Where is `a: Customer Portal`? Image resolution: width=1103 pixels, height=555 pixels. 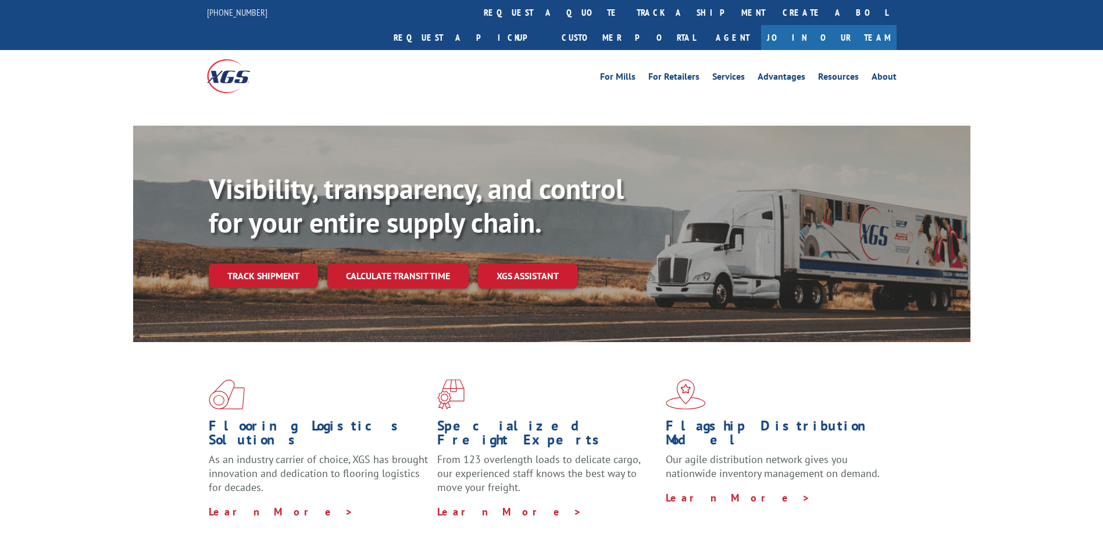 a: Customer Portal is located at coordinates (629, 37).